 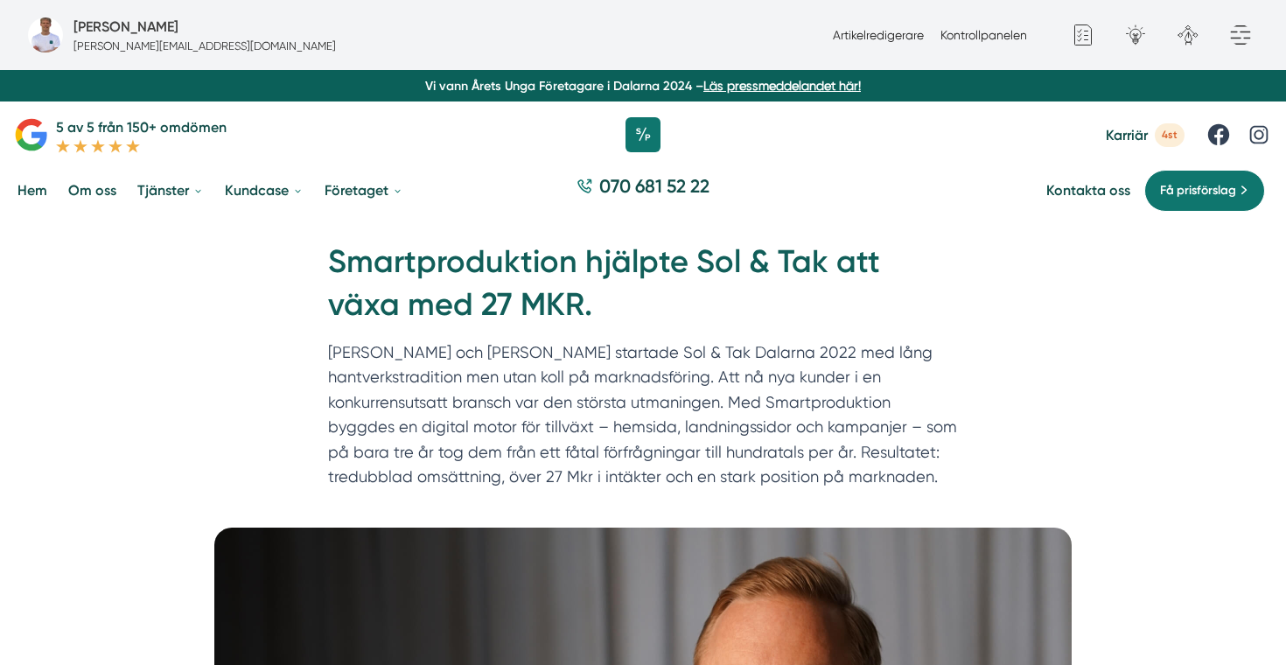 What do you see at coordinates (1169, 135) in the screenshot?
I see `span: 4st` at bounding box center [1169, 135].